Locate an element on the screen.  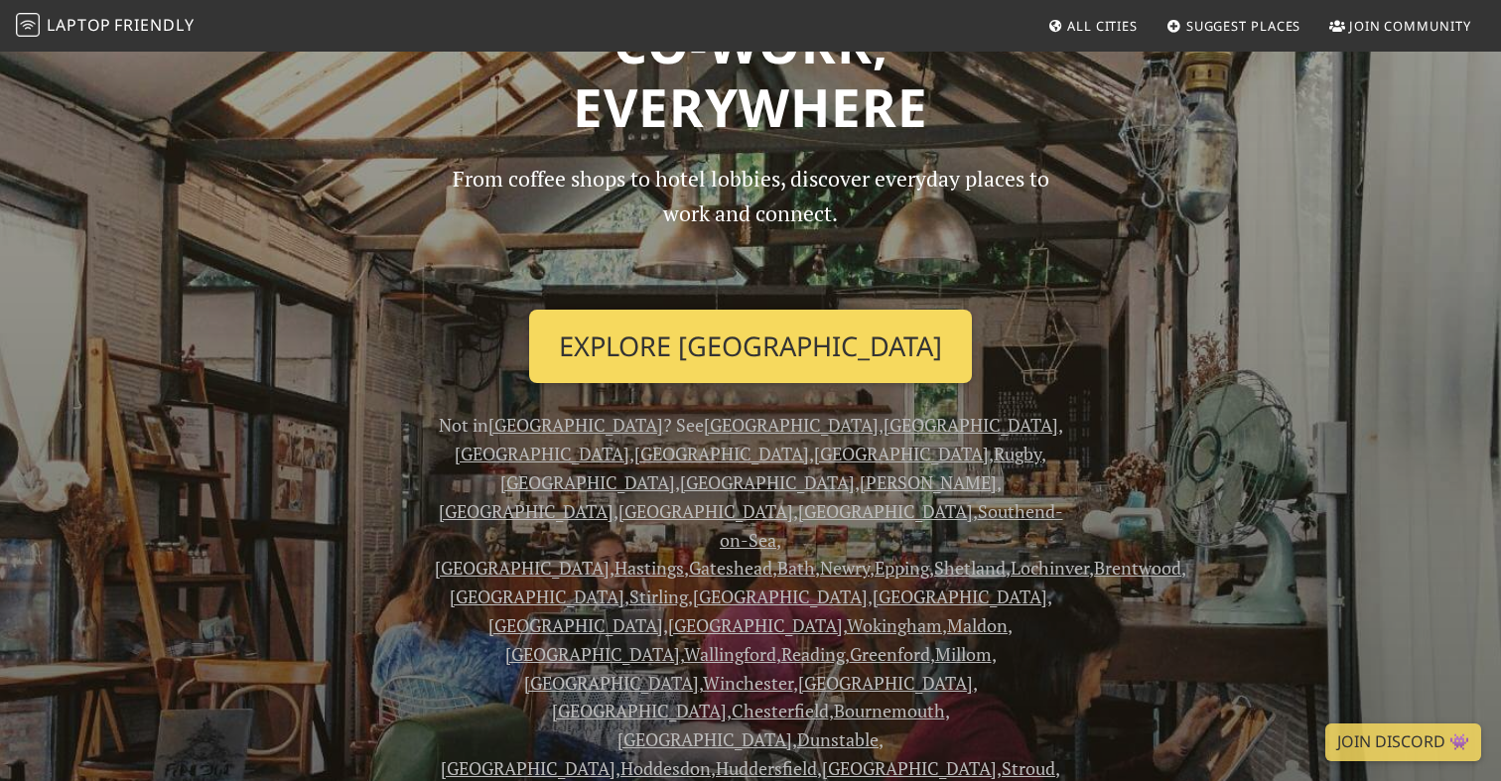
a: Gateshead is located at coordinates (731, 568).